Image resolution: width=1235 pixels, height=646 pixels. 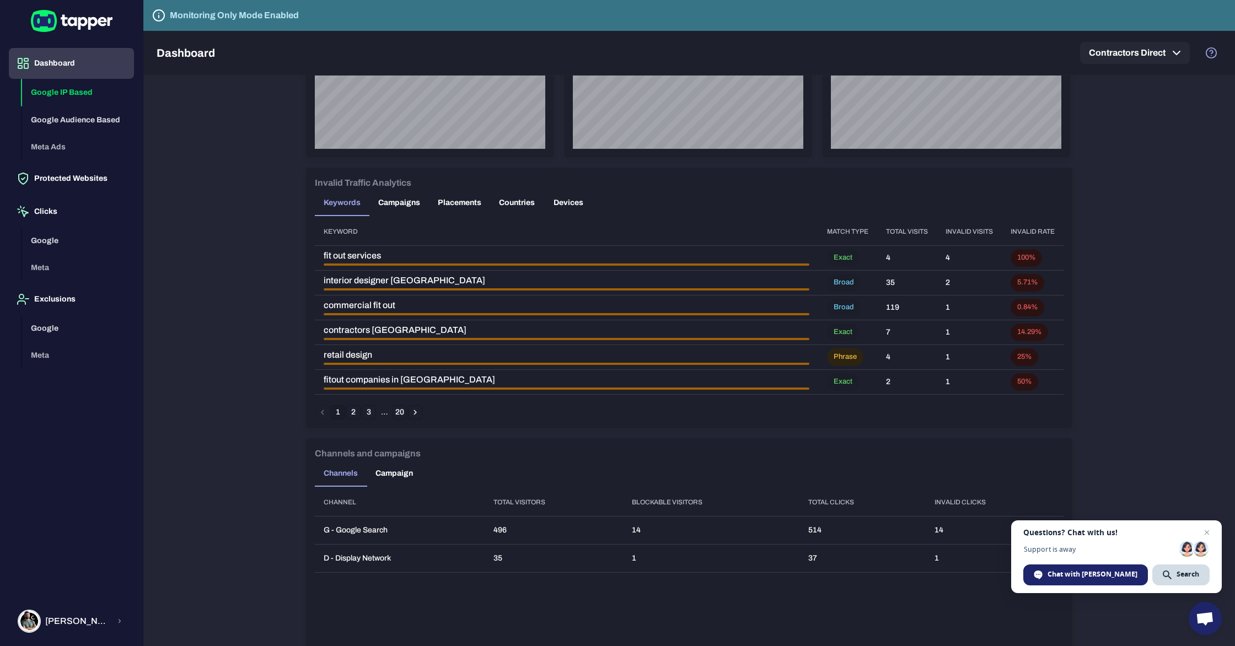 I want to click on button: Campaigns, so click(x=399, y=203).